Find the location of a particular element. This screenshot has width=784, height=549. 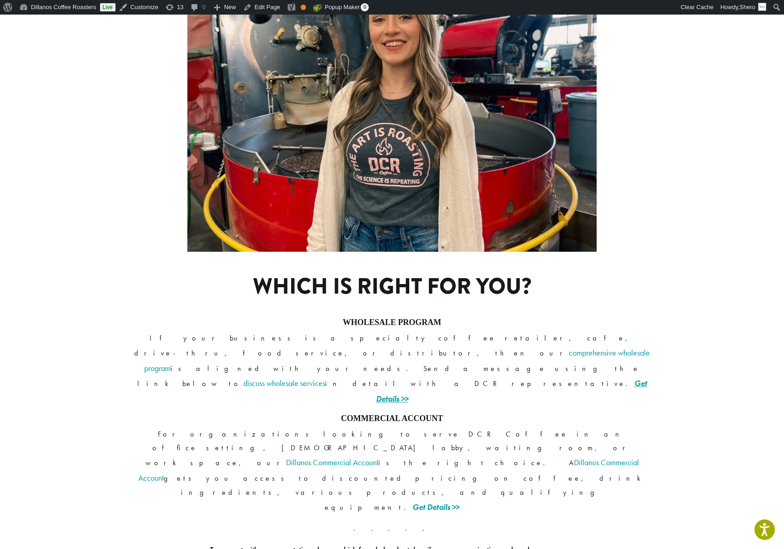

div: OK is located at coordinates (303, 7).